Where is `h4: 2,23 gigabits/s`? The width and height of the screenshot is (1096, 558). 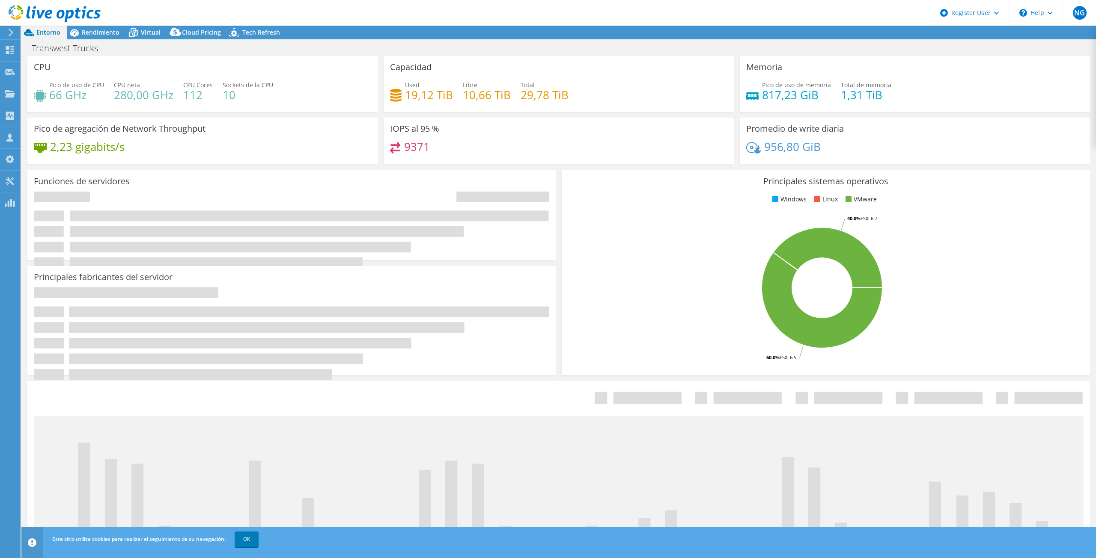
h4: 2,23 gigabits/s is located at coordinates (87, 147).